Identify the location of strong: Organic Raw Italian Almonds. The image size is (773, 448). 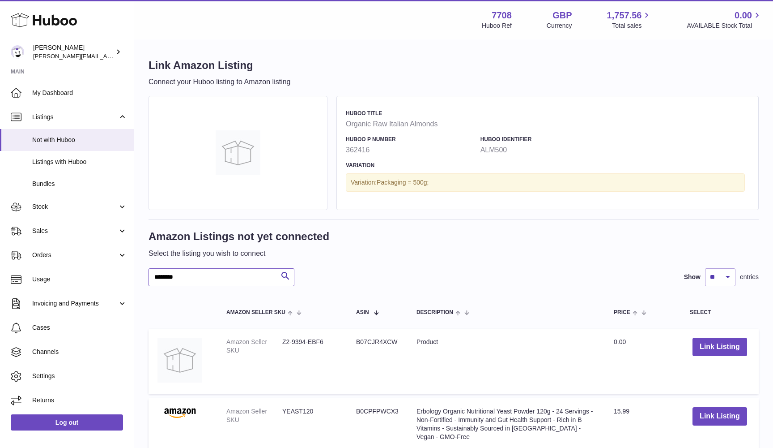
(546, 124).